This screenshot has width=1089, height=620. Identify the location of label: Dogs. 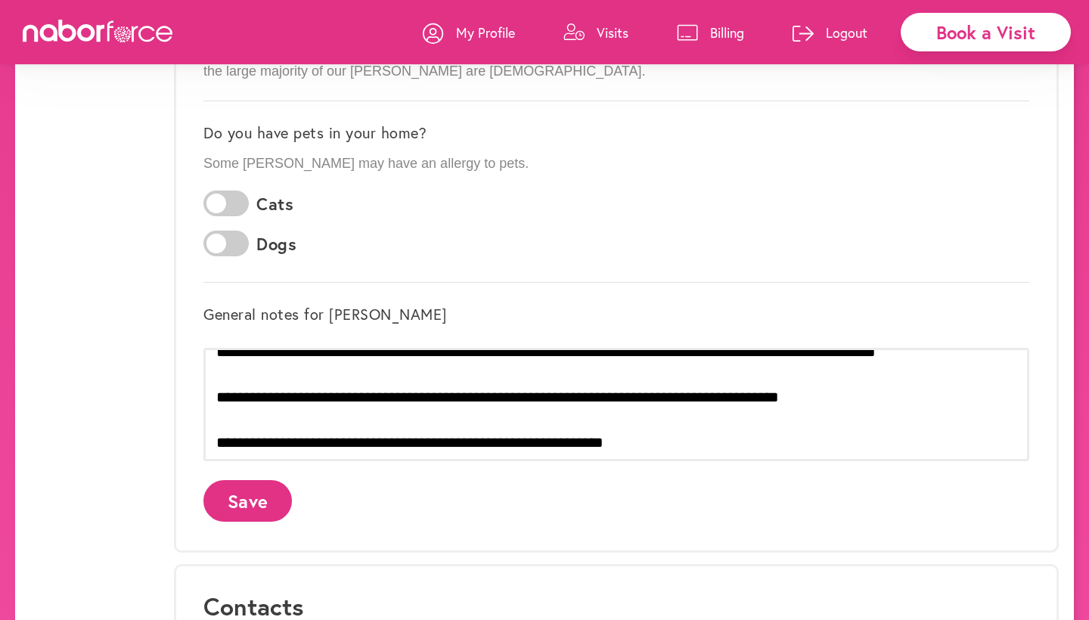
(276, 244).